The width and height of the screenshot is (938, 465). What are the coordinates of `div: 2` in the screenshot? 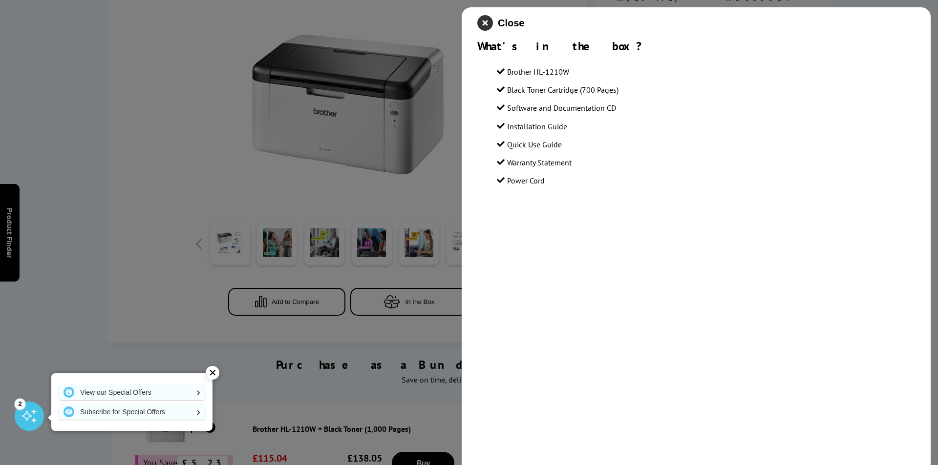 It's located at (20, 404).